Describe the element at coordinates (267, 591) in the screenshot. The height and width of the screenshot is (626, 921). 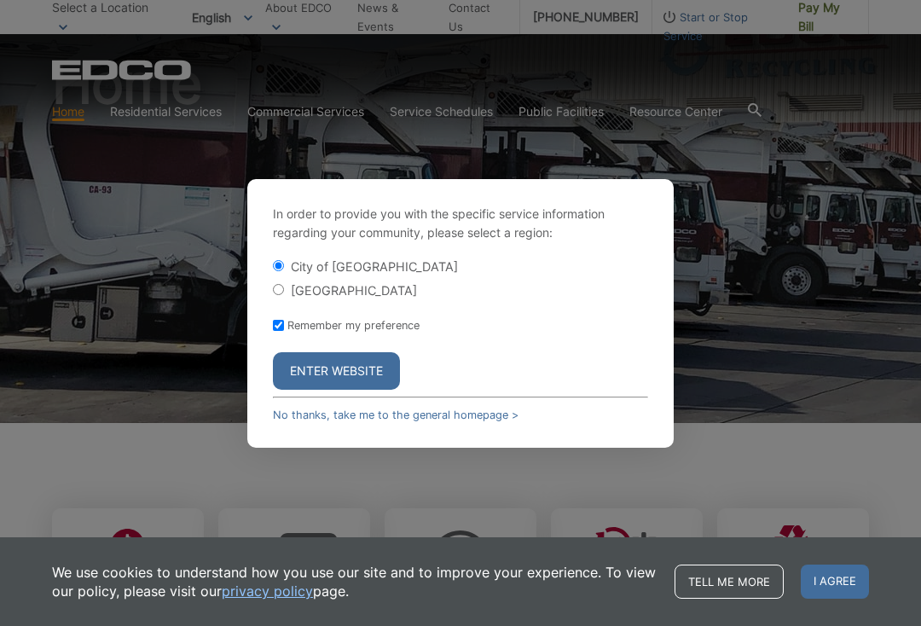
I see `a: privacy policy` at that location.